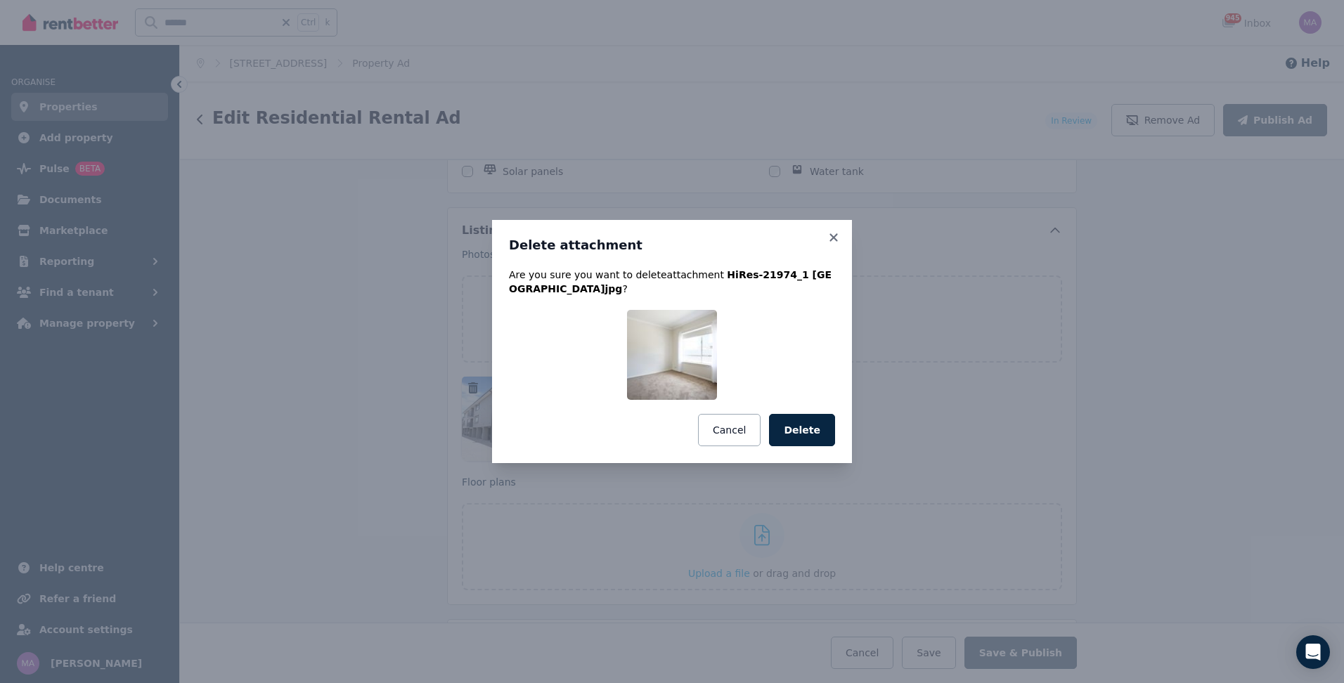 The width and height of the screenshot is (1344, 683). I want to click on div: Open Intercom Messenger, so click(1313, 652).